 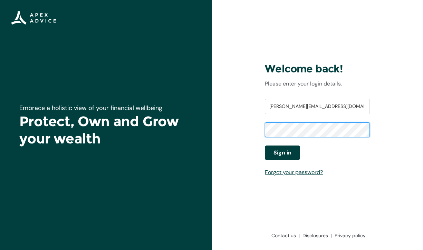 What do you see at coordinates (34, 18) in the screenshot?
I see `img: Apex Advice Group` at bounding box center [34, 18].